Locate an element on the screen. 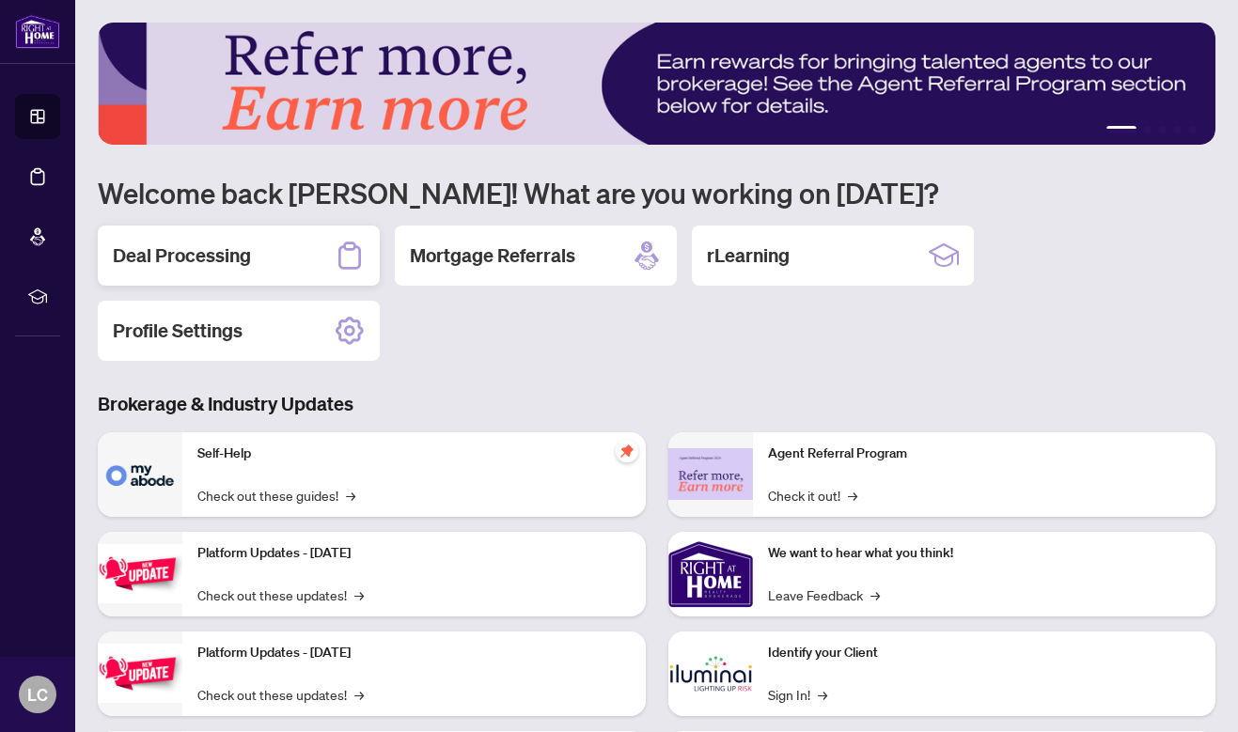 This screenshot has height=732, width=1238. button: 2 is located at coordinates (1148, 130).